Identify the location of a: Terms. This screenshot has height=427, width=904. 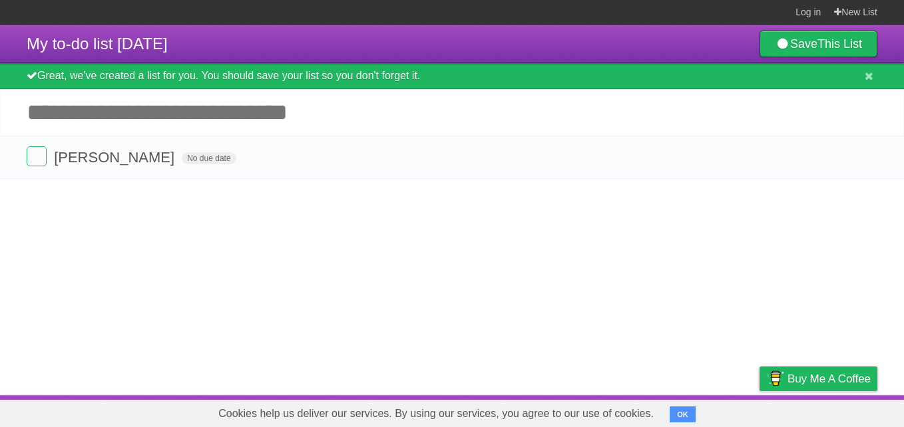
(711, 411).